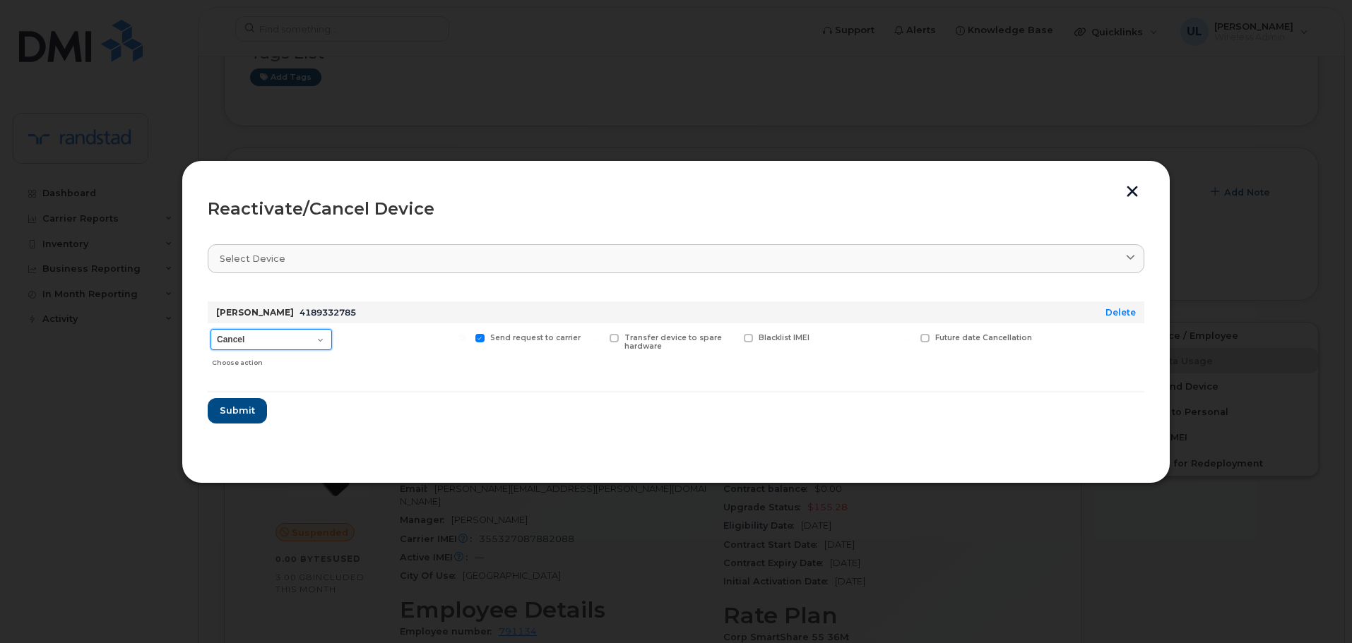  I want to click on span: Future date Cancellation, so click(983, 338).